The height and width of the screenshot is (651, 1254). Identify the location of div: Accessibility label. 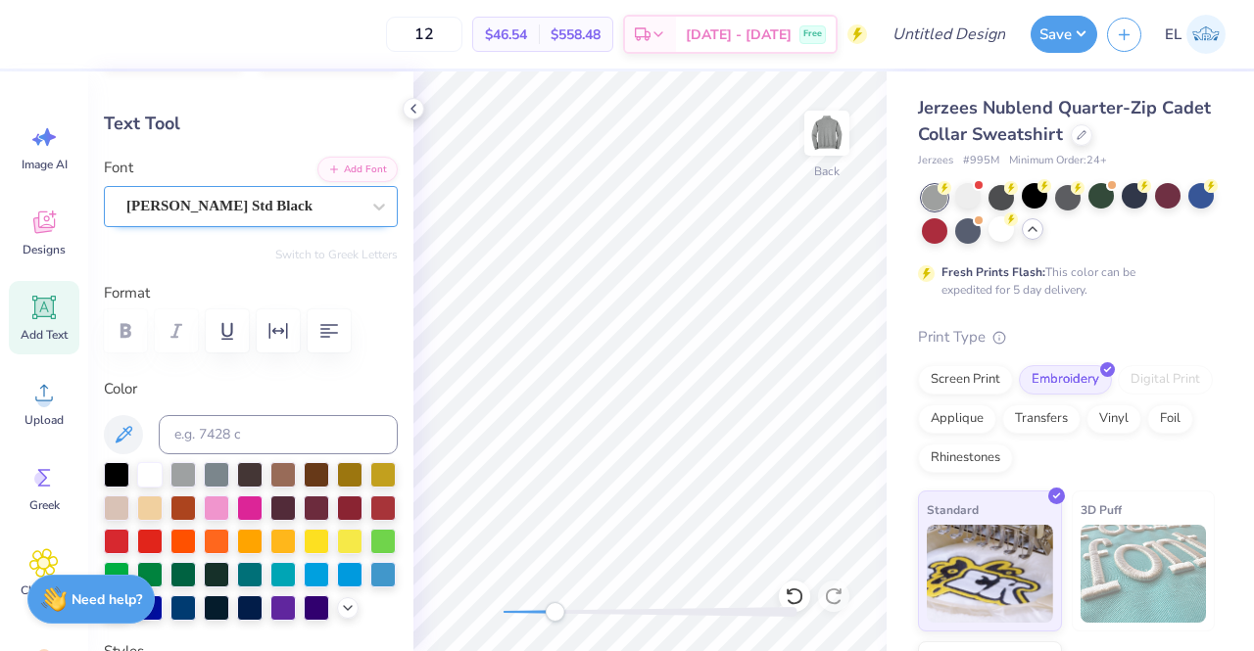
(554, 612).